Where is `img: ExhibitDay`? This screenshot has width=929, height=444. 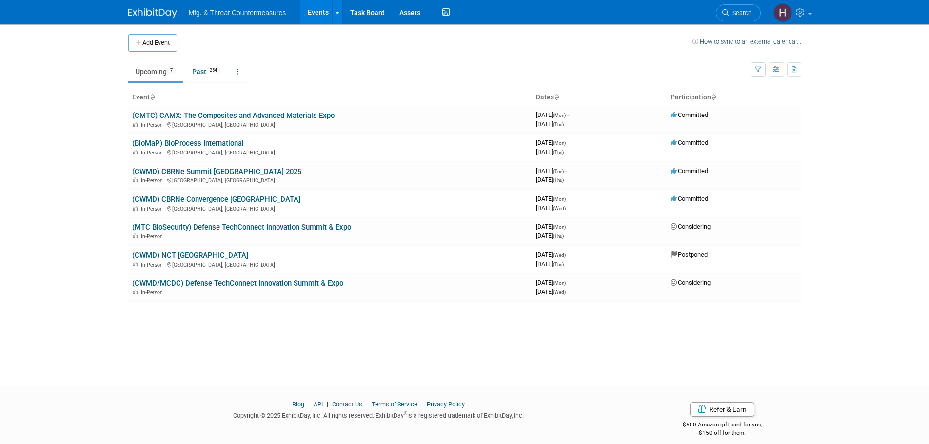 img: ExhibitDay is located at coordinates (153, 13).